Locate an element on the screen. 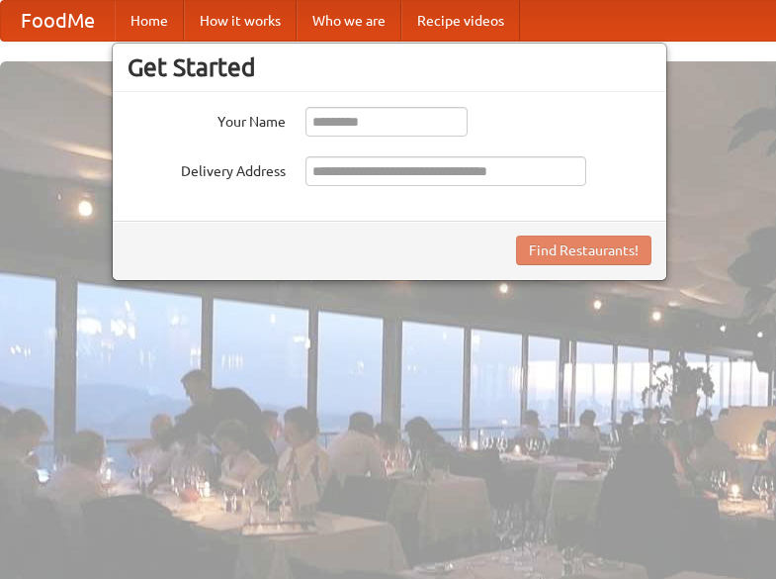 The image size is (776, 579). h3: Get Started is located at coordinates (390, 67).